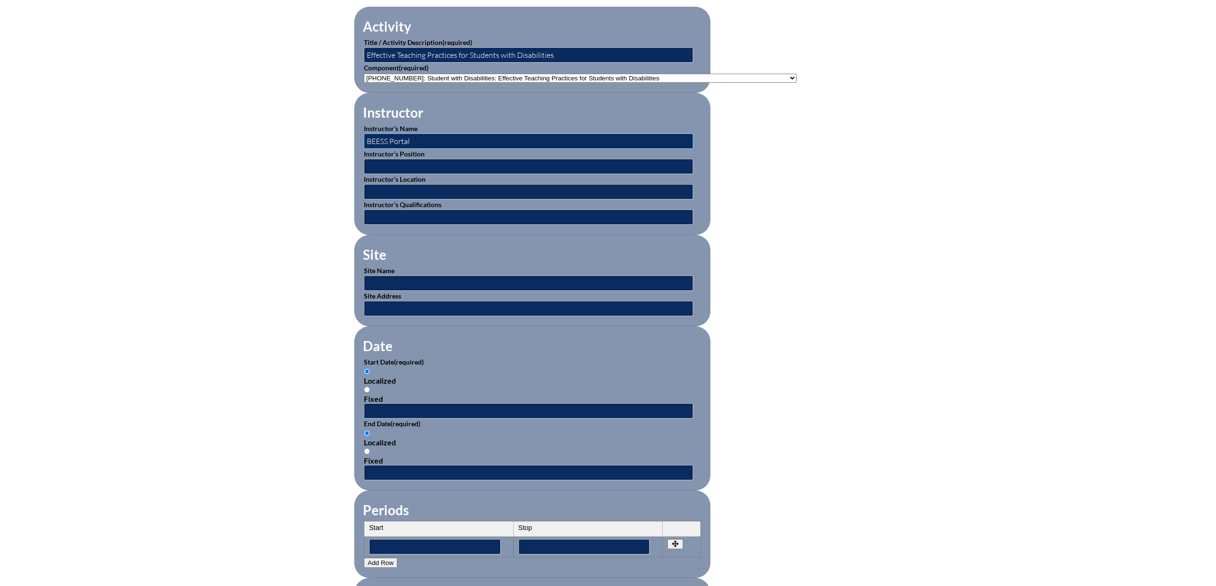  I want to click on label: Site Address, so click(382, 296).